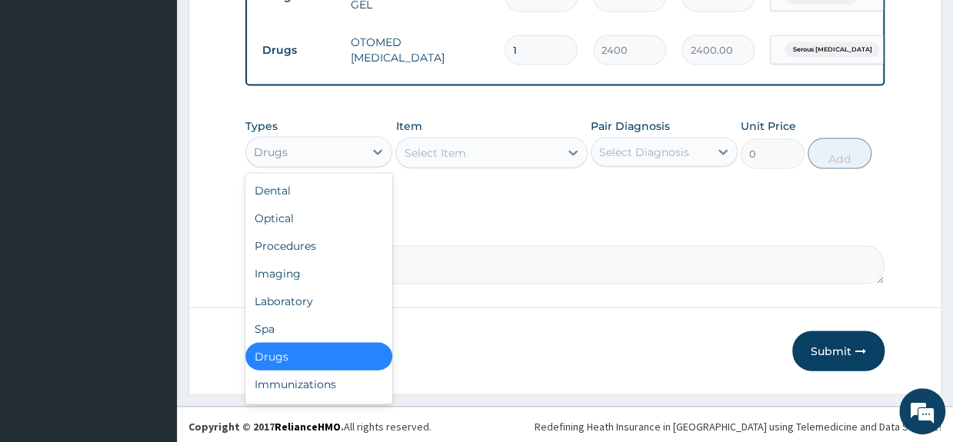  What do you see at coordinates (839, 153) in the screenshot?
I see `button: Add` at bounding box center [839, 153].